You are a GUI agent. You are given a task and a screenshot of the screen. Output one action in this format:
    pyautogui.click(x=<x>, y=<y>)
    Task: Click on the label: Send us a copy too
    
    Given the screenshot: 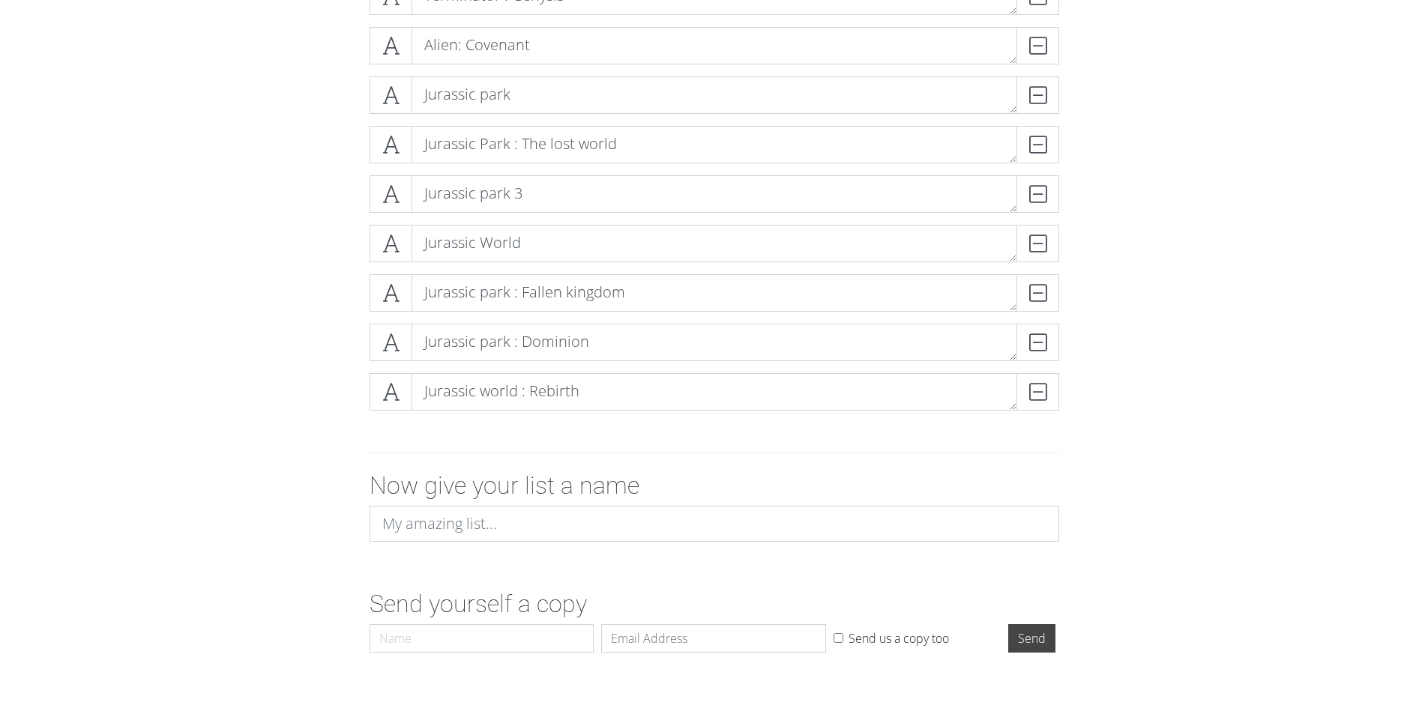 What is the action you would take?
    pyautogui.click(x=899, y=638)
    